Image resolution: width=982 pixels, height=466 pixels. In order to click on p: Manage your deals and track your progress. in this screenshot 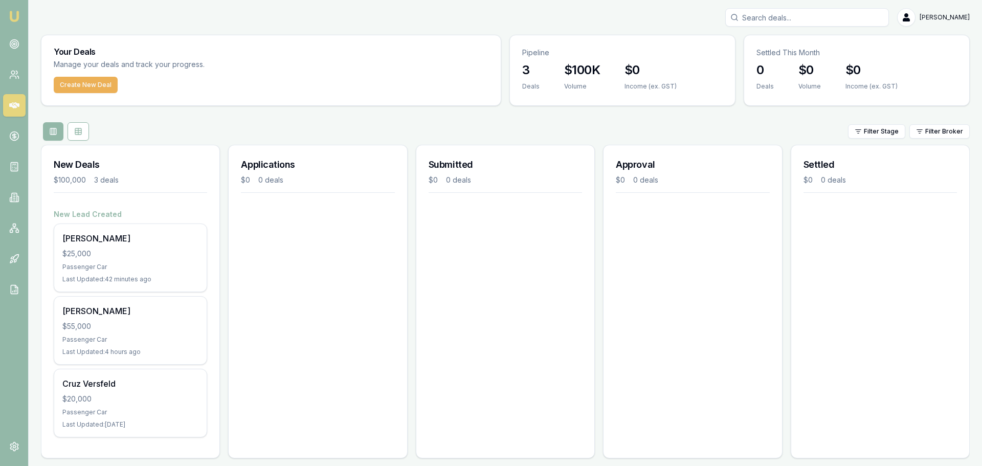, I will do `click(185, 64)`.